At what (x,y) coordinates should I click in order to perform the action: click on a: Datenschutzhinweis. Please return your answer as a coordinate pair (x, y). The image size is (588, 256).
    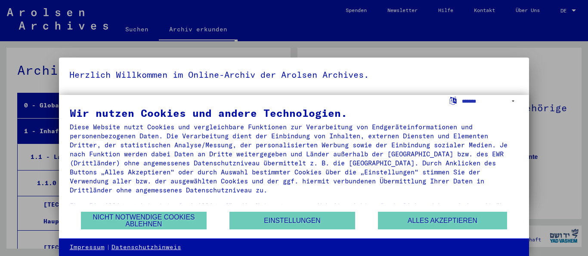
    Looking at the image, I should click on (146, 248).